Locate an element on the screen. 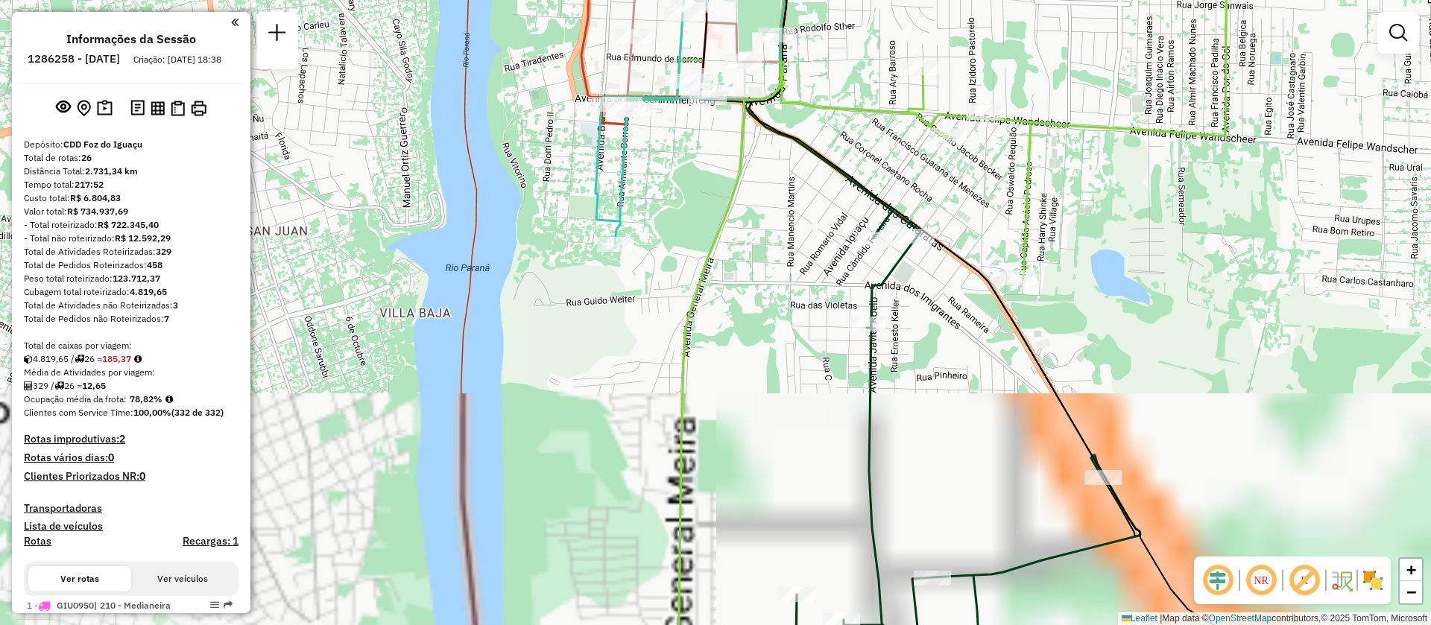 The height and width of the screenshot is (625, 1431). i: Total de Atividades is located at coordinates (28, 386).